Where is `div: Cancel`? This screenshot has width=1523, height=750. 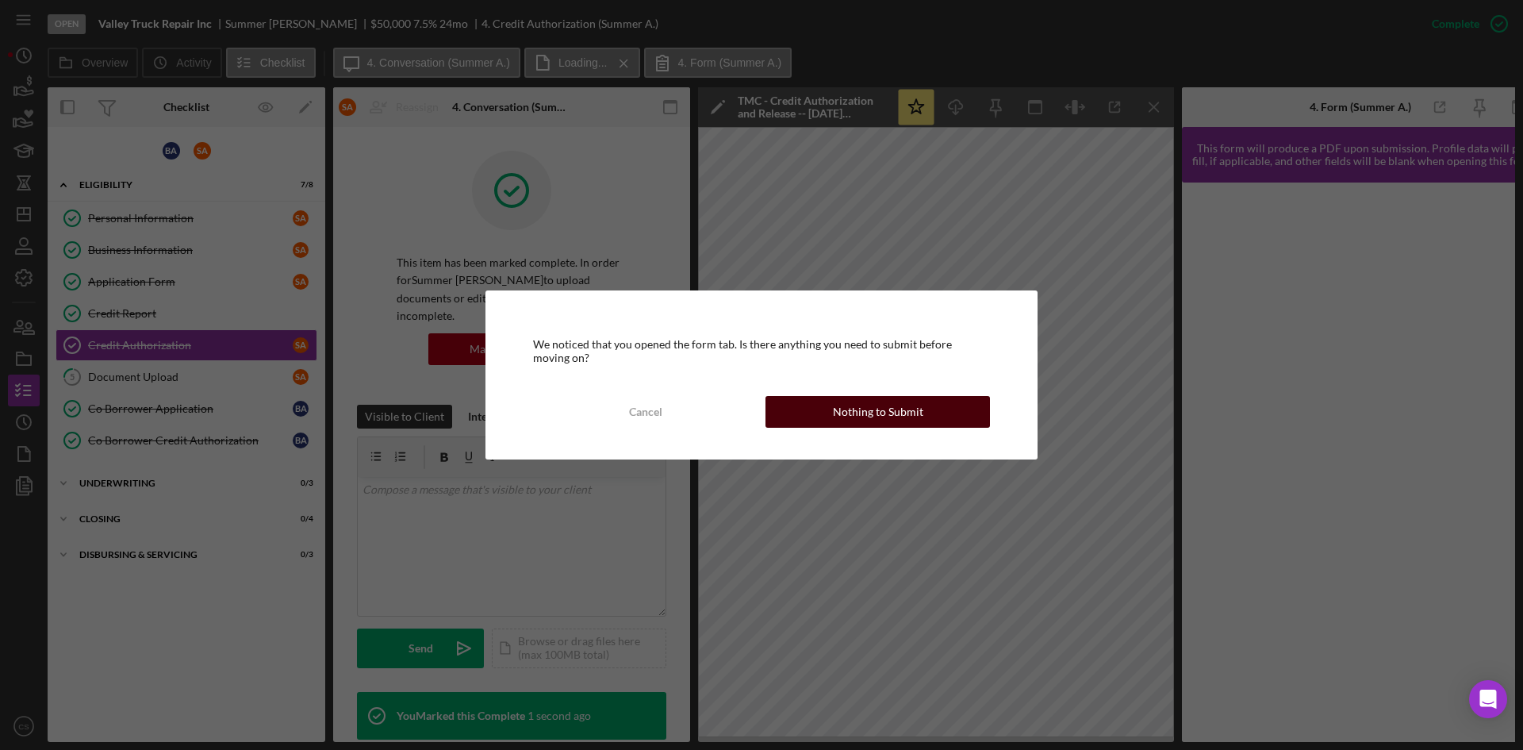 div: Cancel is located at coordinates (646, 412).